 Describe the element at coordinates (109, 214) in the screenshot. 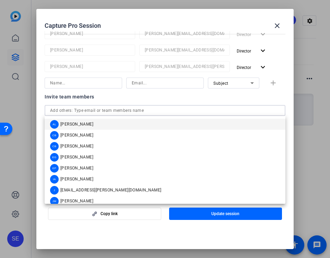

I see `span: Copy link` at that location.